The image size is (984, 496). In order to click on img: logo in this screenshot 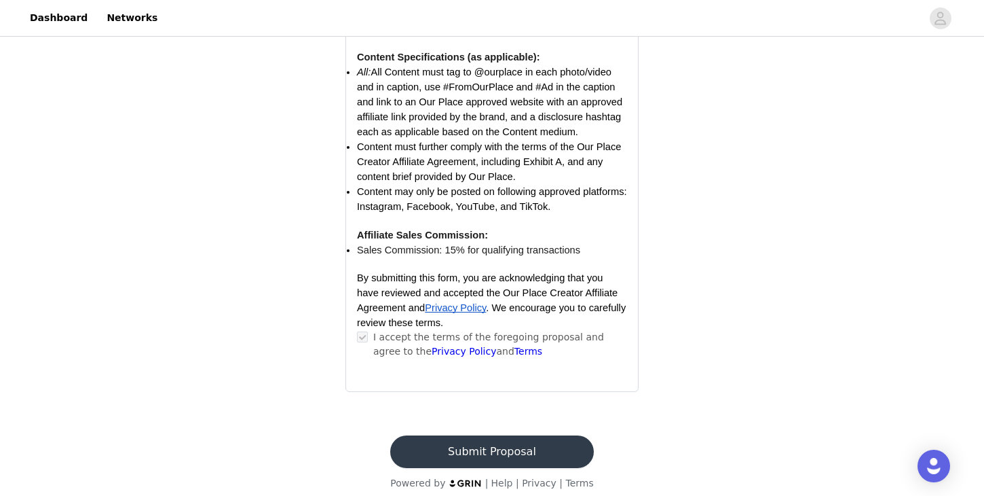, I will do `click(466, 483)`.